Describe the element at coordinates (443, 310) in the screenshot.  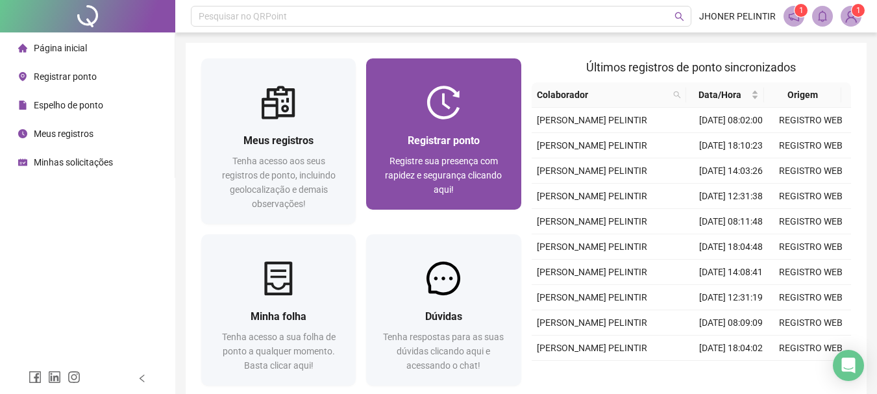
I see `a: DúvidasTenha respostas para as suas dúvidas clicando aqui e acessando o chat!` at that location.